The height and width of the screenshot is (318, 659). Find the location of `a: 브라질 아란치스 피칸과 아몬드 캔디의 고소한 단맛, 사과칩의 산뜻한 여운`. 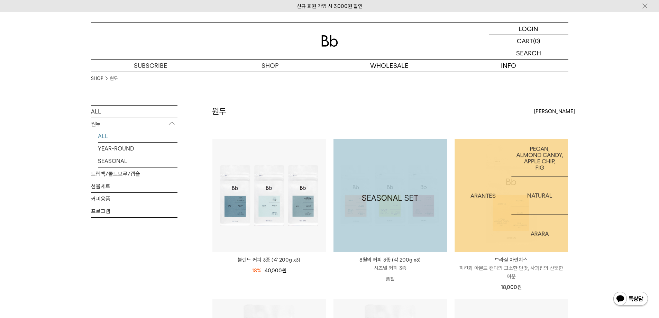

a: 브라질 아란치스 피칸과 아몬드 캔디의 고소한 단맛, 사과칩의 산뜻한 여운 is located at coordinates (512, 268).